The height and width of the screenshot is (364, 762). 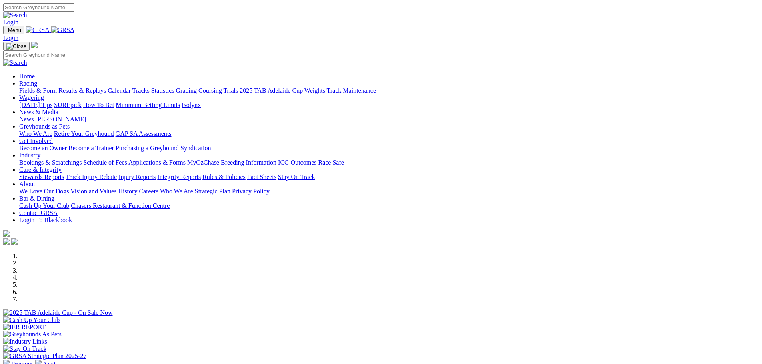 I want to click on a: Schedule of Fees, so click(x=105, y=162).